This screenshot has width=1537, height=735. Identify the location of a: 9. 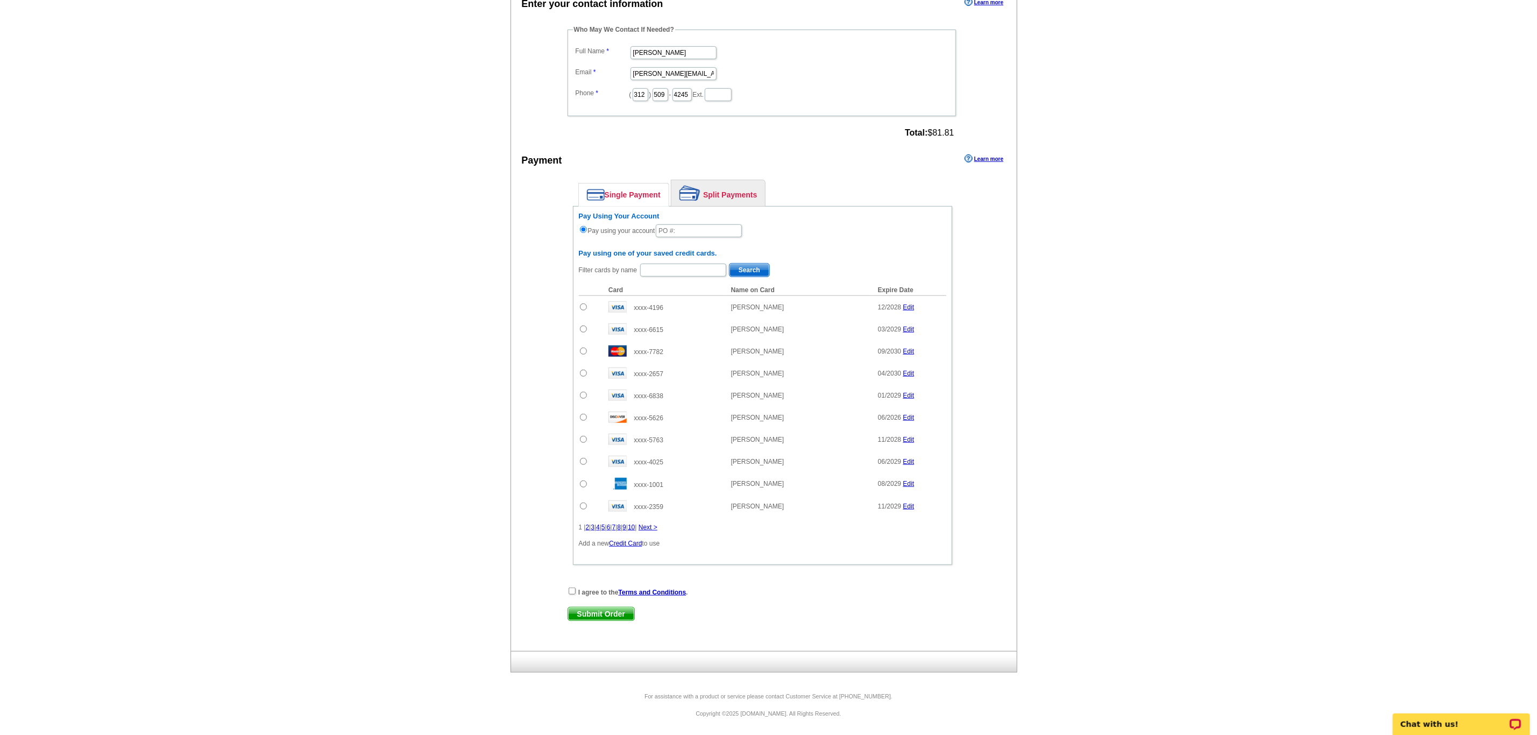
(624, 527).